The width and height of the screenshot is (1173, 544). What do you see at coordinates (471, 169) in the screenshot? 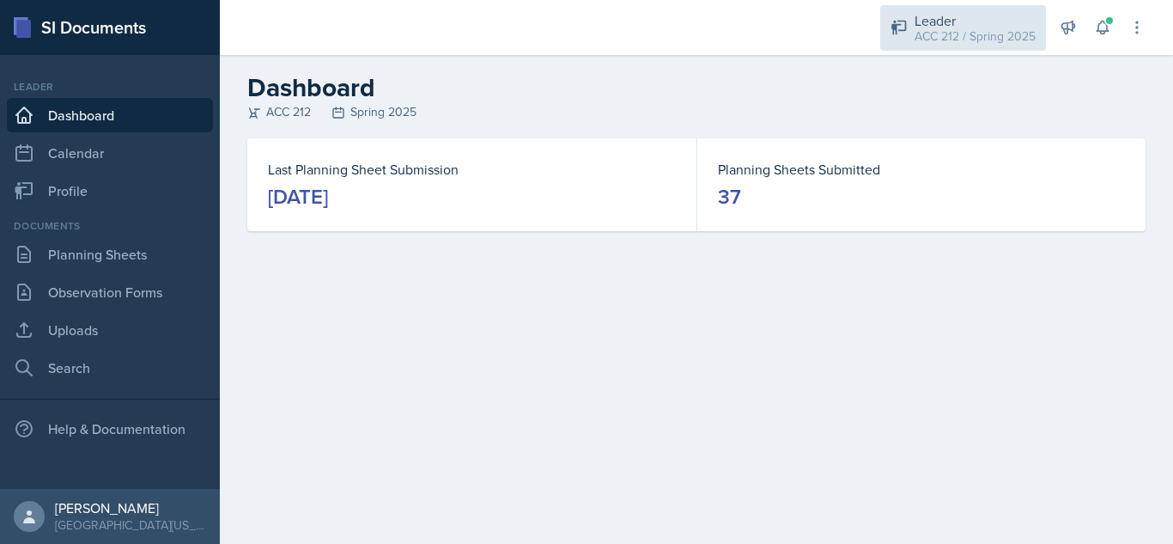
I see `dt: Last Planning Sheet Submission` at bounding box center [471, 169].